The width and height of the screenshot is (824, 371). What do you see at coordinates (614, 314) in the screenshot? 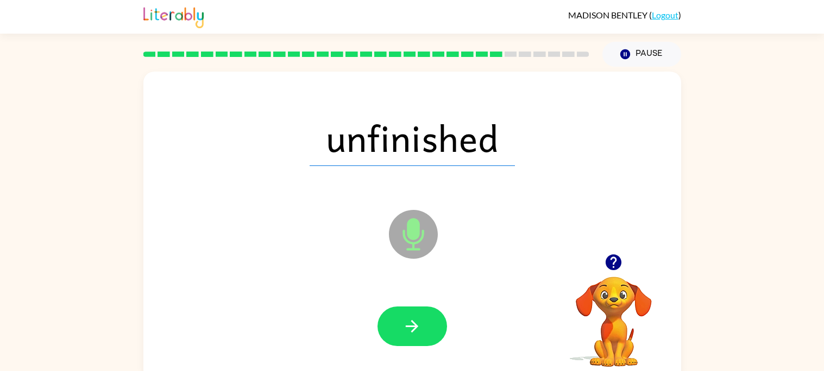
I see `video: Your browser must support playing .mp4 files to use Literably. Please try using another browser.` at bounding box center [614, 314].